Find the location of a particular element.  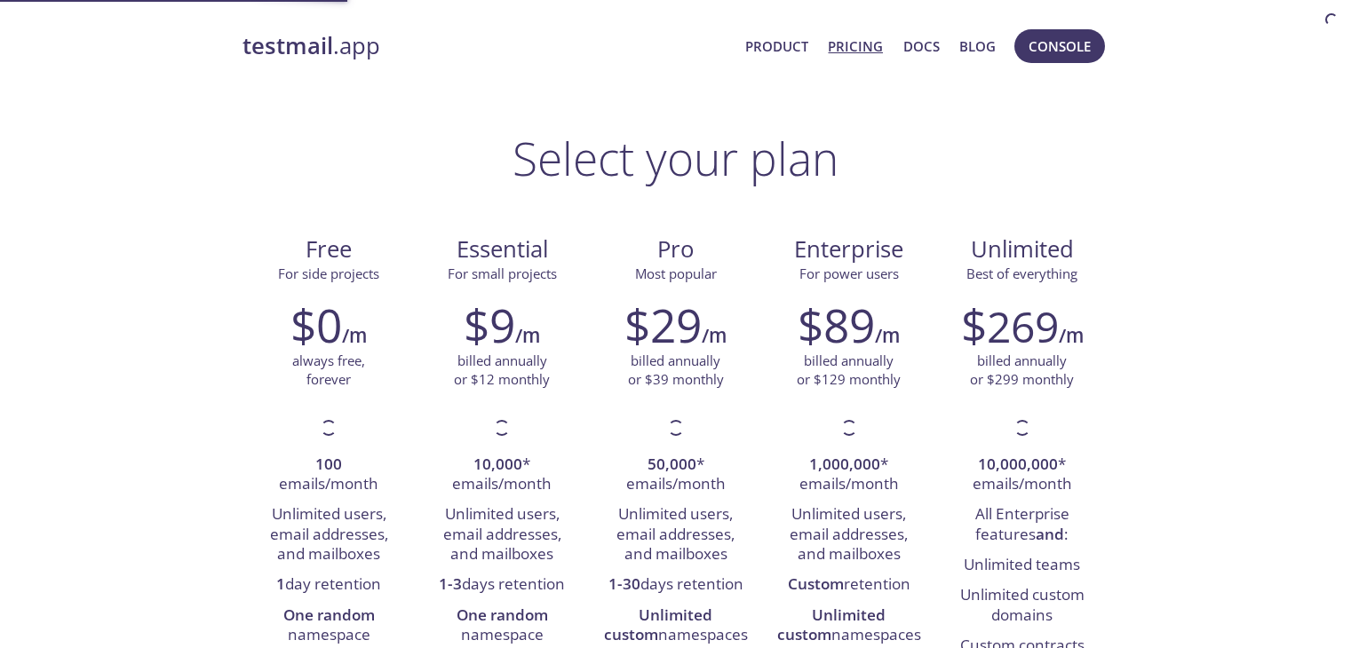

a: Docs is located at coordinates (921, 46).